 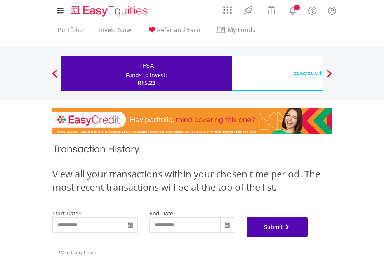 What do you see at coordinates (227, 8) in the screenshot?
I see `a: AppsGrid` at bounding box center [227, 8].